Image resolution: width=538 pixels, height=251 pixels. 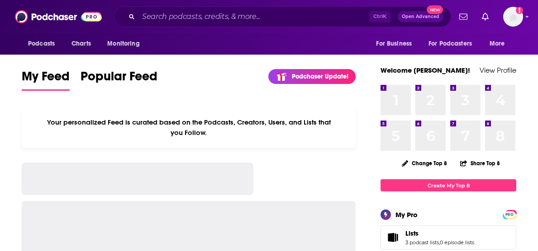 I want to click on a: 0 episode lists, so click(x=457, y=243).